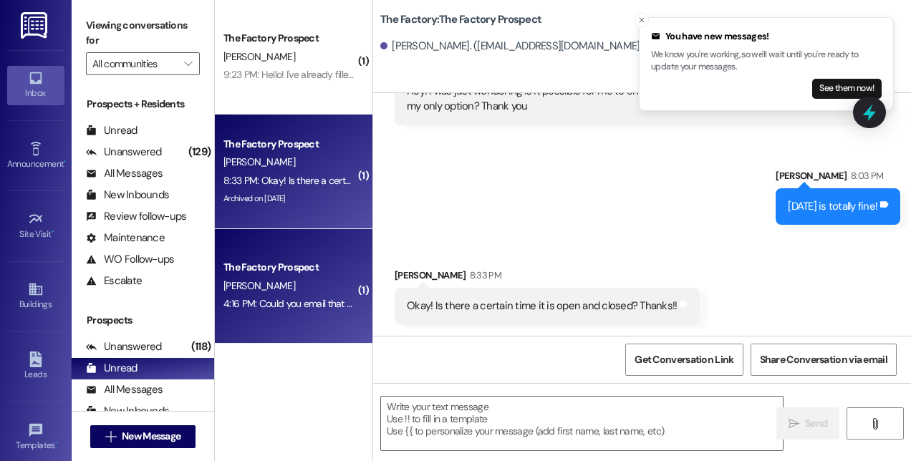  I want to click on div: Okay! Is there a certain time it is open and closed? Thanks!!, so click(542, 306).